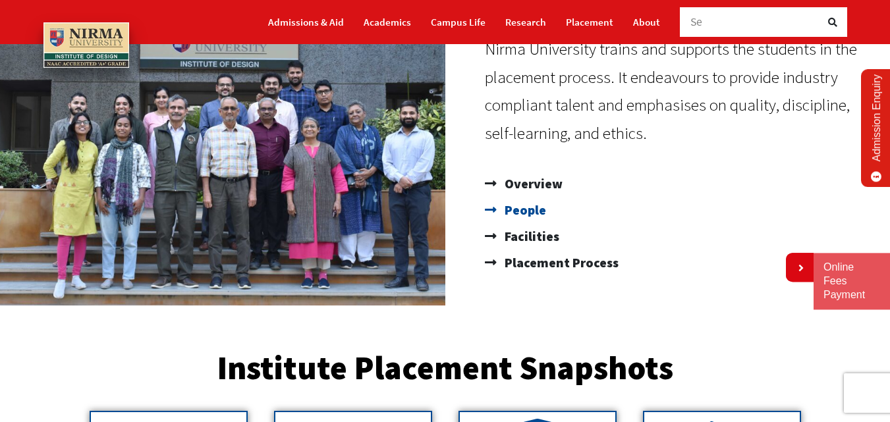  What do you see at coordinates (526, 22) in the screenshot?
I see `a: Research` at bounding box center [526, 22].